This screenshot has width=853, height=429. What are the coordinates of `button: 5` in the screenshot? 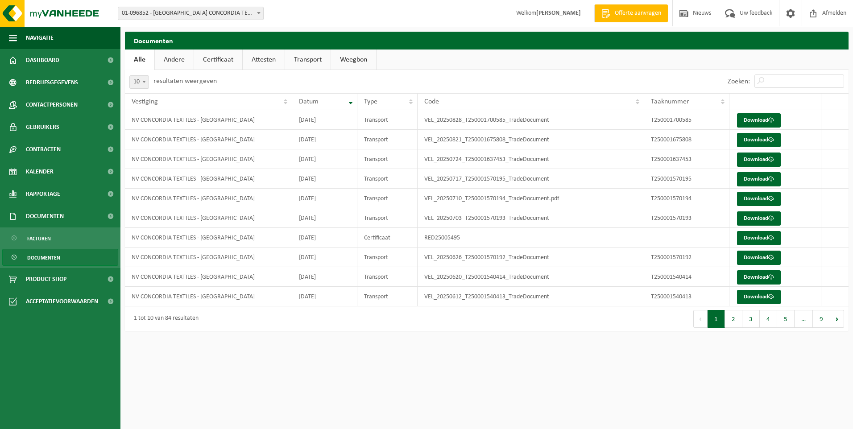 It's located at (786, 319).